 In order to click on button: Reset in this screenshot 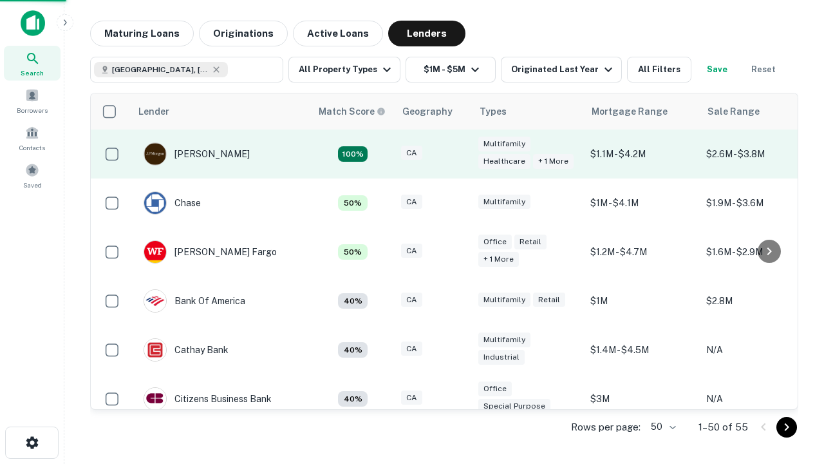, I will do `click(764, 70)`.